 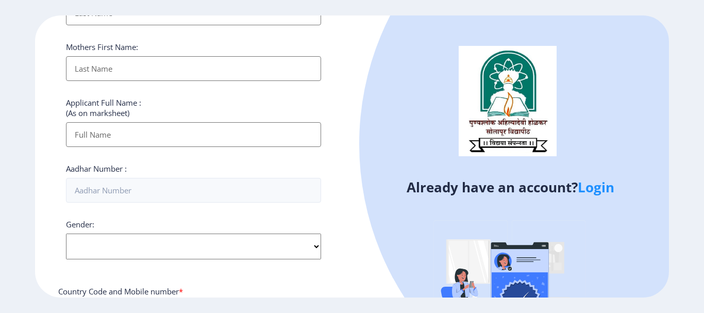 I want to click on h4: Already have an account?, so click(x=510, y=187).